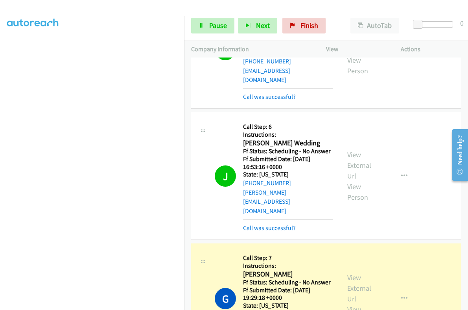  I want to click on span: Finish, so click(309, 25).